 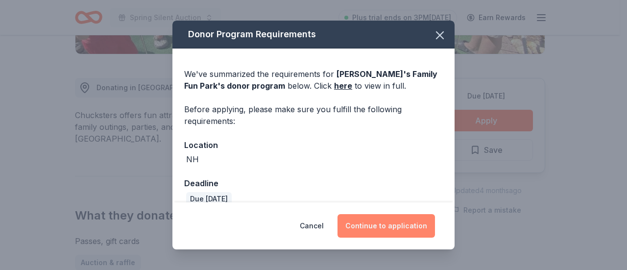 I want to click on div: Location, so click(x=313, y=145).